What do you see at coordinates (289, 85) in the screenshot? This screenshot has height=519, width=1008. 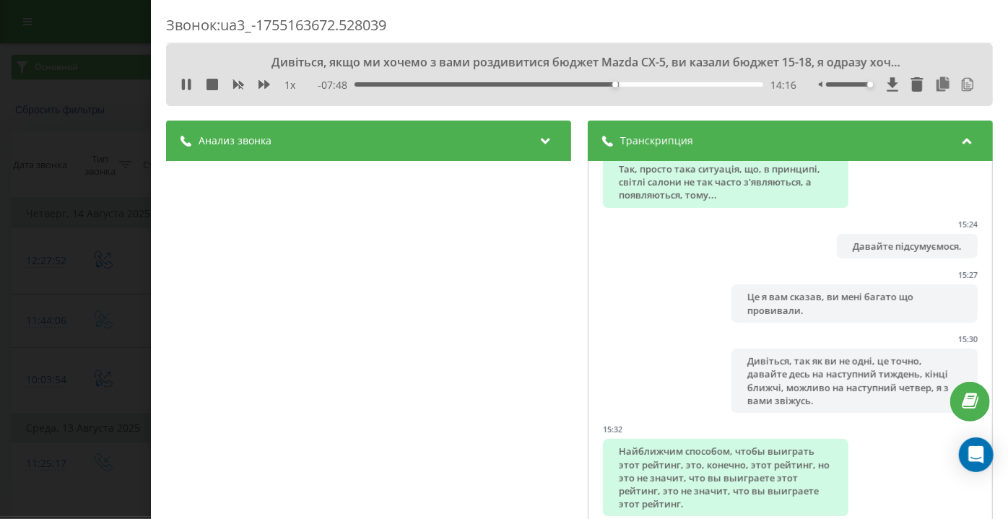 I see `span: 1 x` at bounding box center [289, 85].